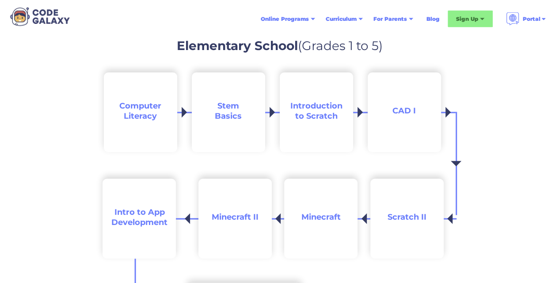  Describe the element at coordinates (139, 218) in the screenshot. I see `a: Intro to AppDevelopment` at that location.